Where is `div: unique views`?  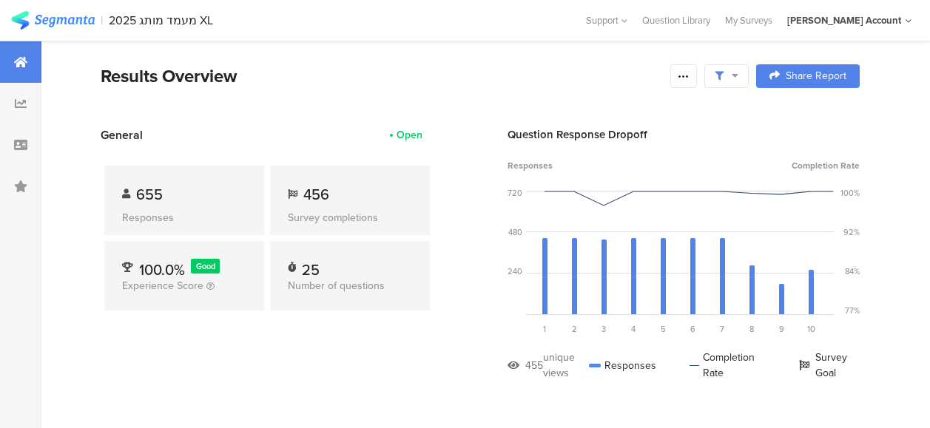
div: unique views is located at coordinates (566, 365).